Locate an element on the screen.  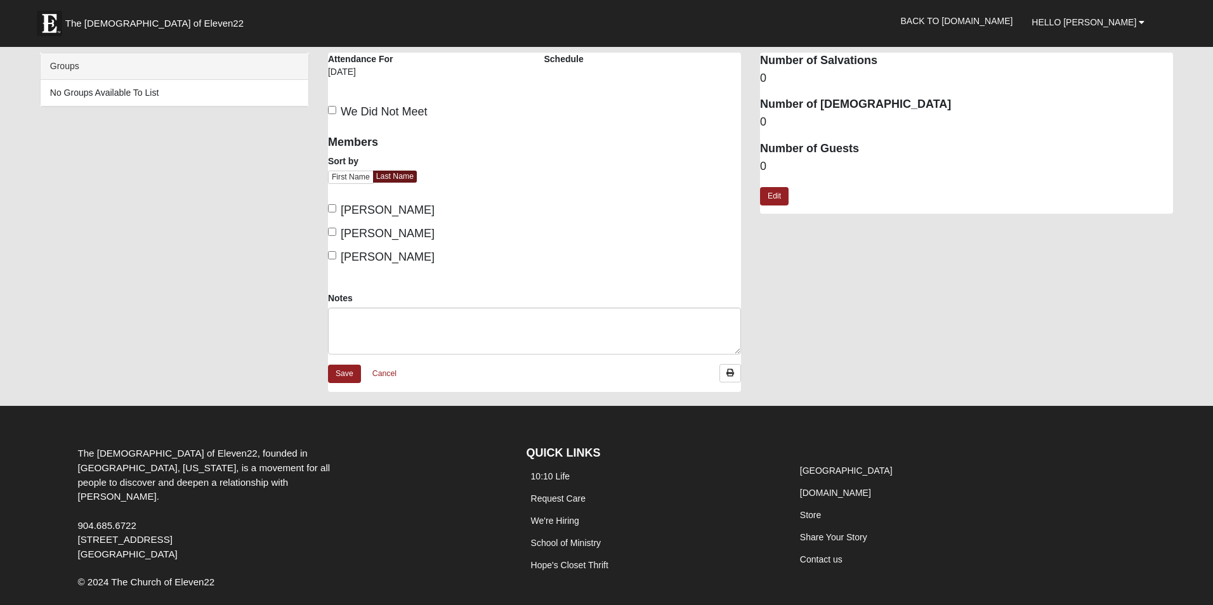
a: Cancel is located at coordinates (384, 374).